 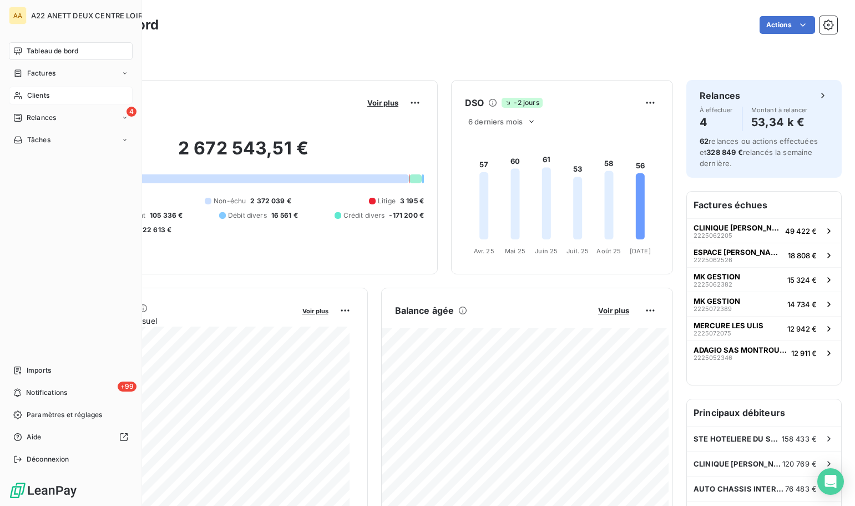 What do you see at coordinates (780, 122) in the screenshot?
I see `h4: 53,34 k €` at bounding box center [780, 122].